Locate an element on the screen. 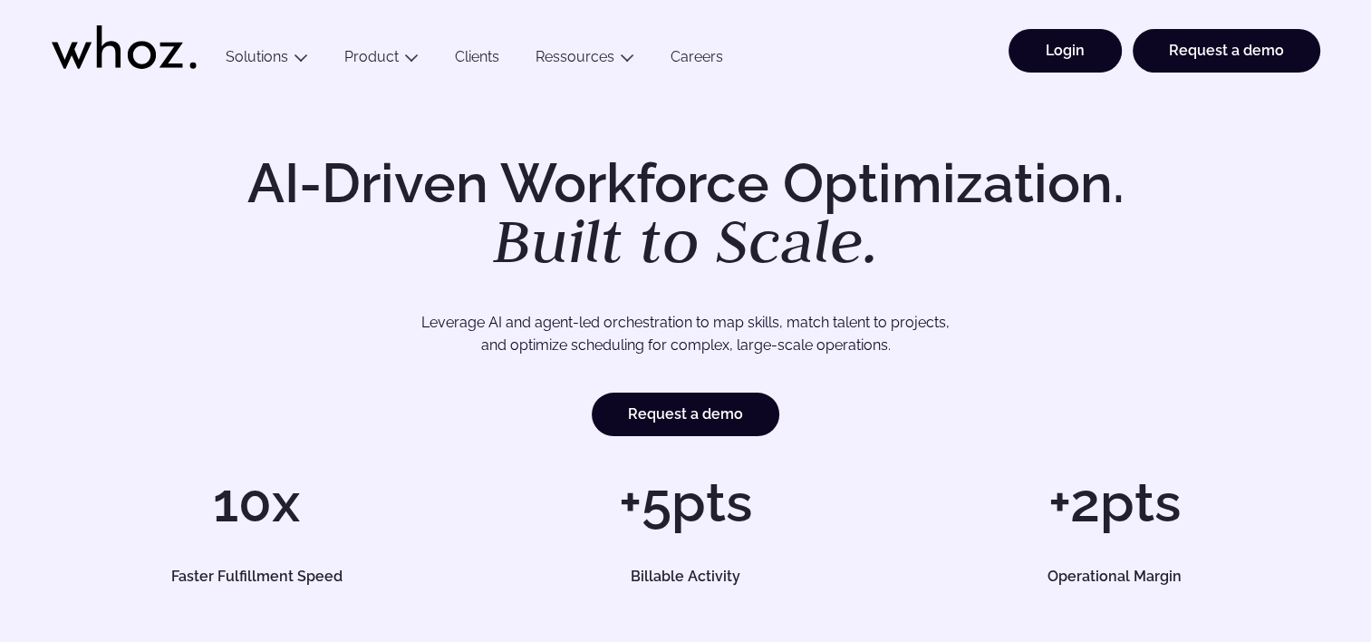 The width and height of the screenshot is (1371, 642). a: Careers is located at coordinates (697, 60).